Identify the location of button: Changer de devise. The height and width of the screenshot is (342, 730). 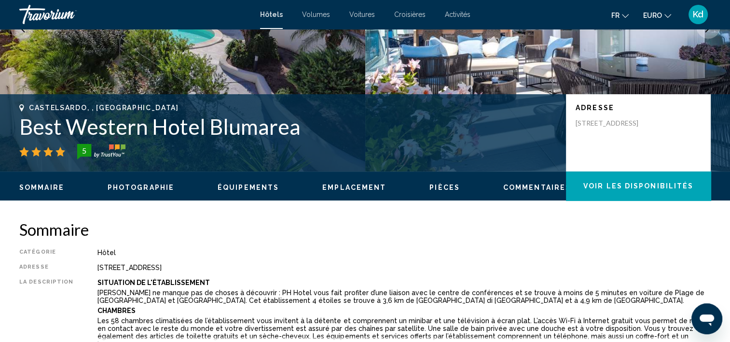
(657, 15).